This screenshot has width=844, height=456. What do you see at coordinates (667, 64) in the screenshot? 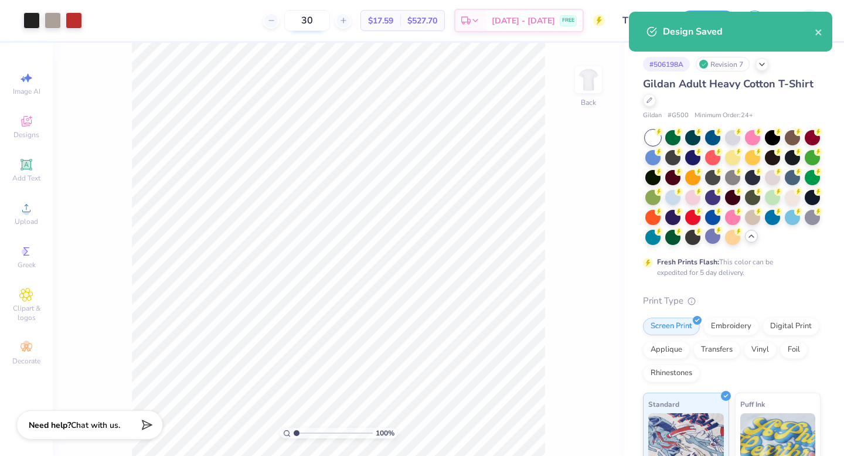
I see `div: # 506198A` at bounding box center [667, 64].